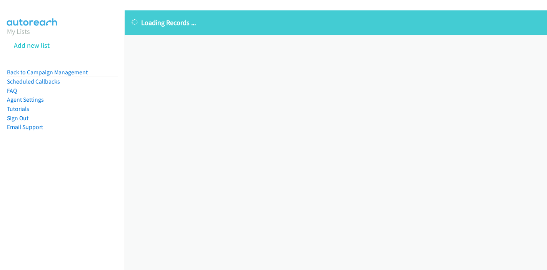  I want to click on a: Email Support, so click(25, 127).